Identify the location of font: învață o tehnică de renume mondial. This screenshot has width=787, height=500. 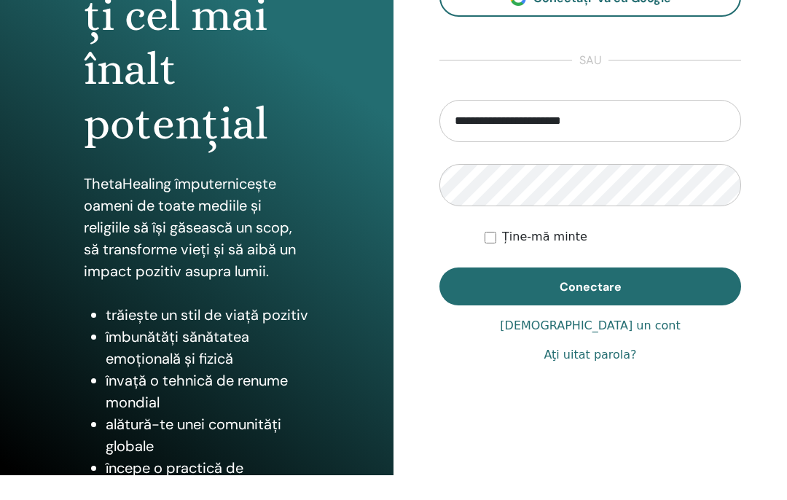
(197, 391).